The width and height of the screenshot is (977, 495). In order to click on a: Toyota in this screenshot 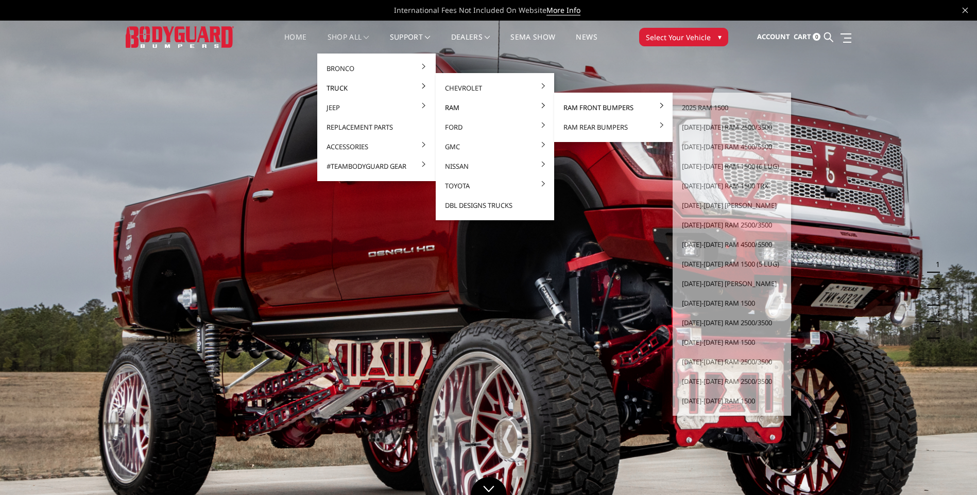, I will do `click(495, 186)`.